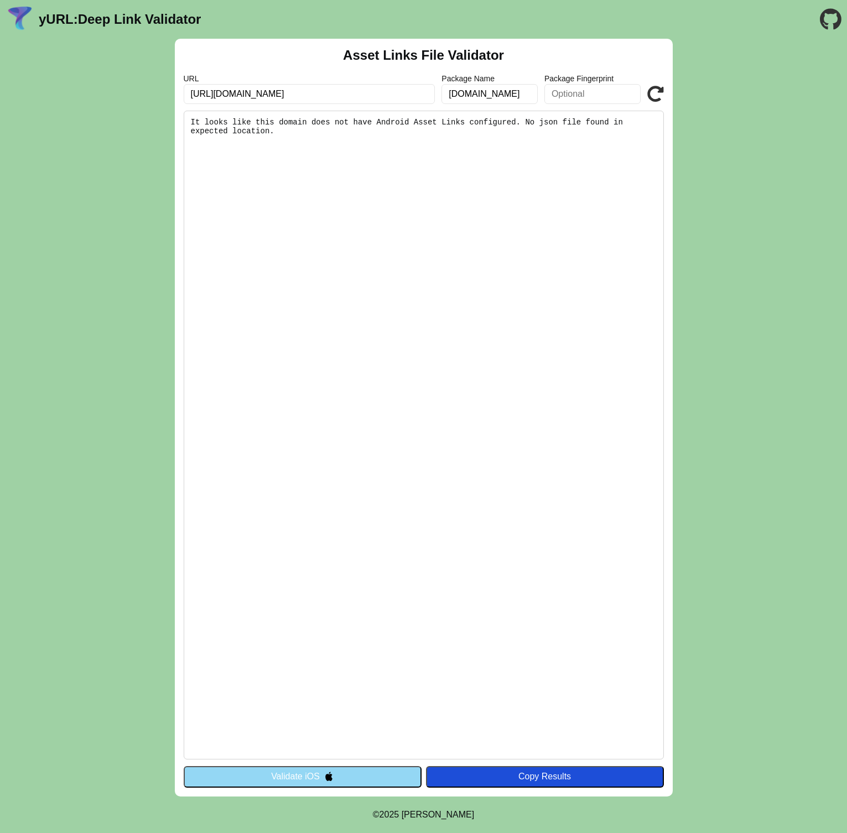 This screenshot has height=833, width=847. I want to click on span: 2025, so click(389, 814).